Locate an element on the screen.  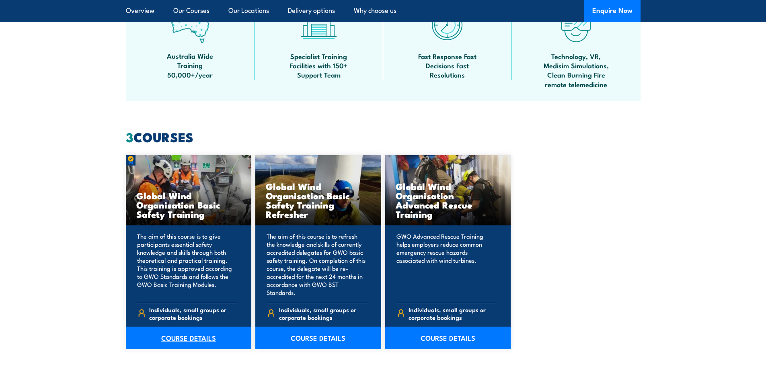
img: tech-icon is located at coordinates (576, 25).